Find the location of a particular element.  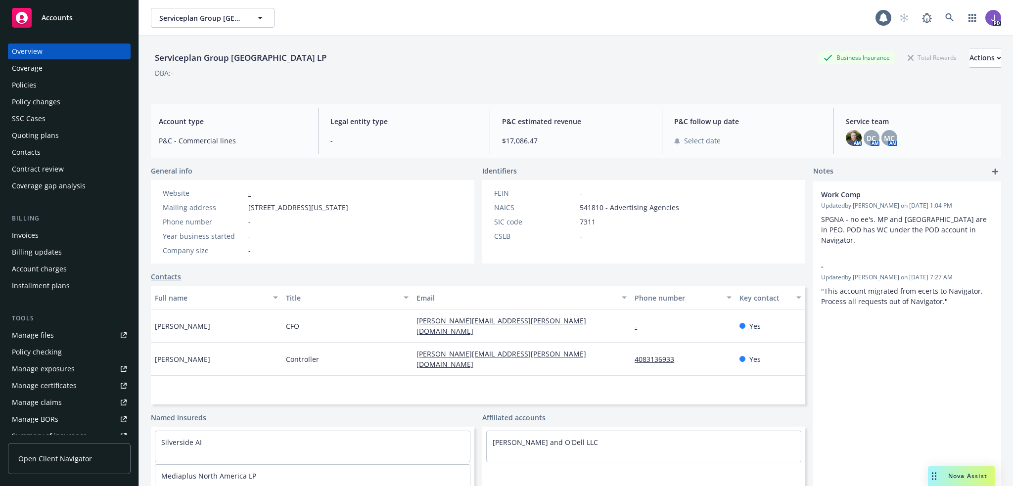

button: Phone number is located at coordinates (683, 298).